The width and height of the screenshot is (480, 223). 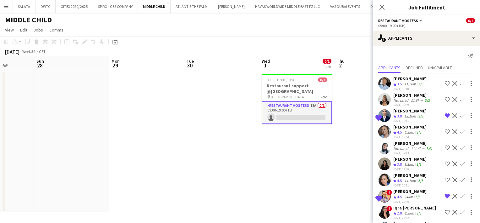 What do you see at coordinates (400, 84) in the screenshot?
I see `span: 3.5` at bounding box center [400, 84].